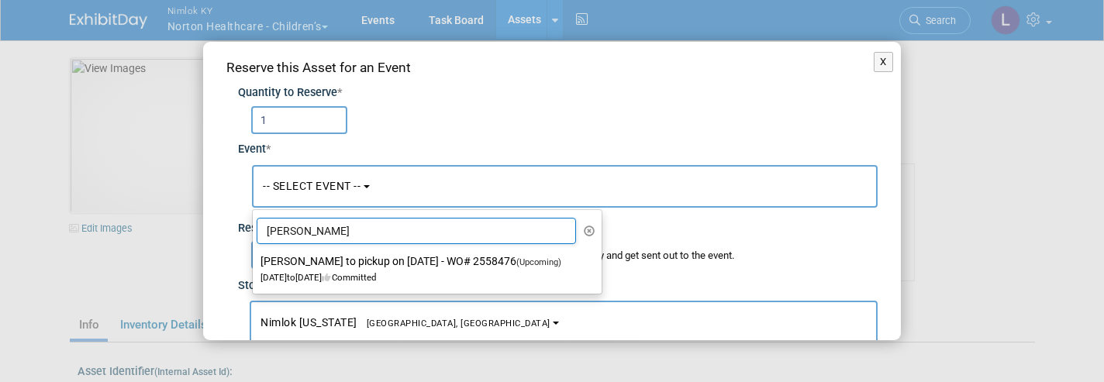 The image size is (1104, 382). Describe the element at coordinates (557, 93) in the screenshot. I see `div: Quantity to Reserve` at that location.